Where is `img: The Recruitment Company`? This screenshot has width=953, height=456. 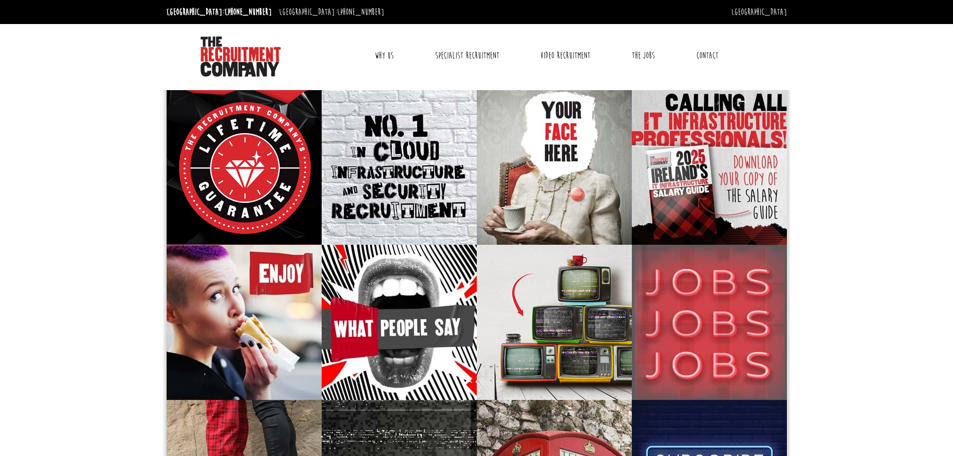 img: The Recruitment Company is located at coordinates (241, 57).